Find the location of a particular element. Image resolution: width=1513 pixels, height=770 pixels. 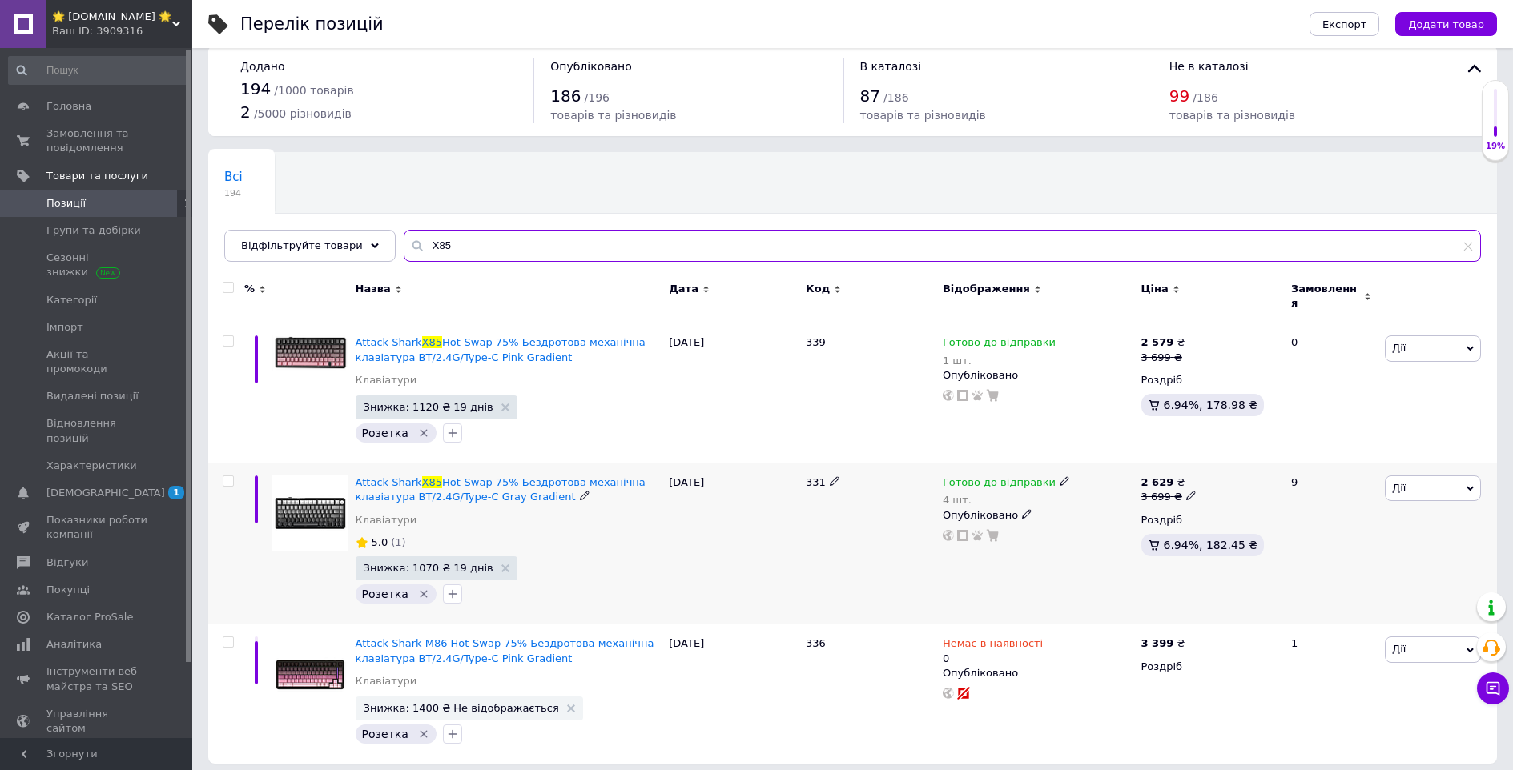

div: 19% is located at coordinates (1495, 147).